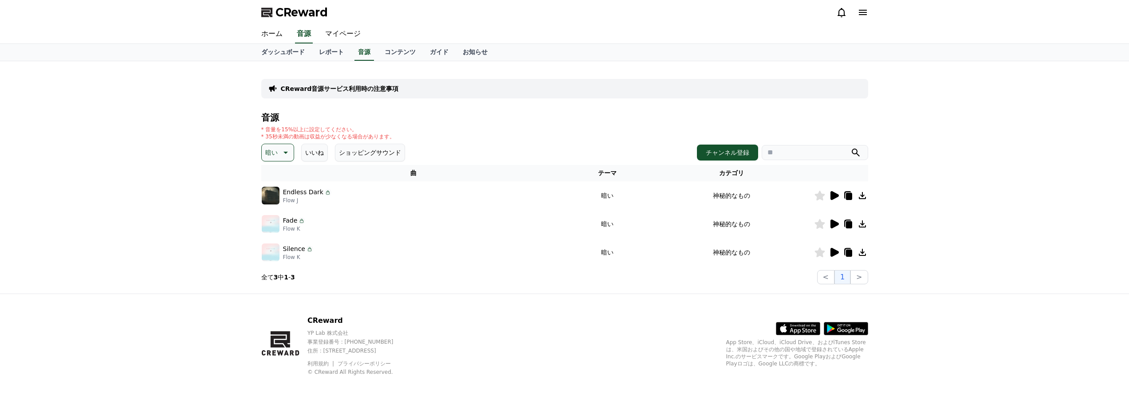 Image resolution: width=1129 pixels, height=404 pixels. What do you see at coordinates (607, 173) in the screenshot?
I see `th: テーマ` at bounding box center [607, 173].